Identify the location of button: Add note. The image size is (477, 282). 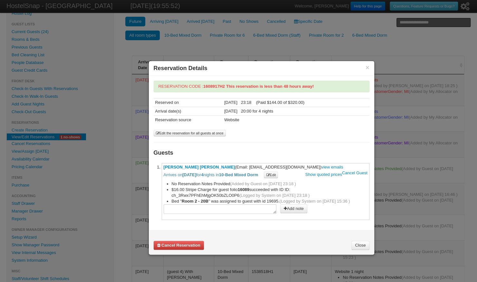
(294, 209).